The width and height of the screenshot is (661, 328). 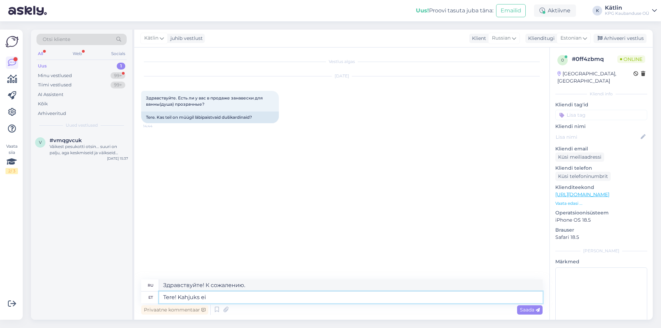 I want to click on p: Kliendi tag'id, so click(x=601, y=105).